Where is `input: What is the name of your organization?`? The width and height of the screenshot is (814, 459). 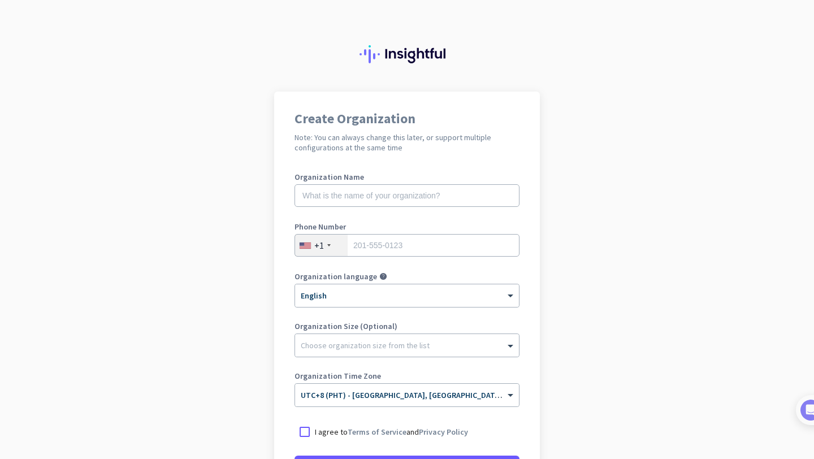
input: What is the name of your organization? is located at coordinates (407, 196).